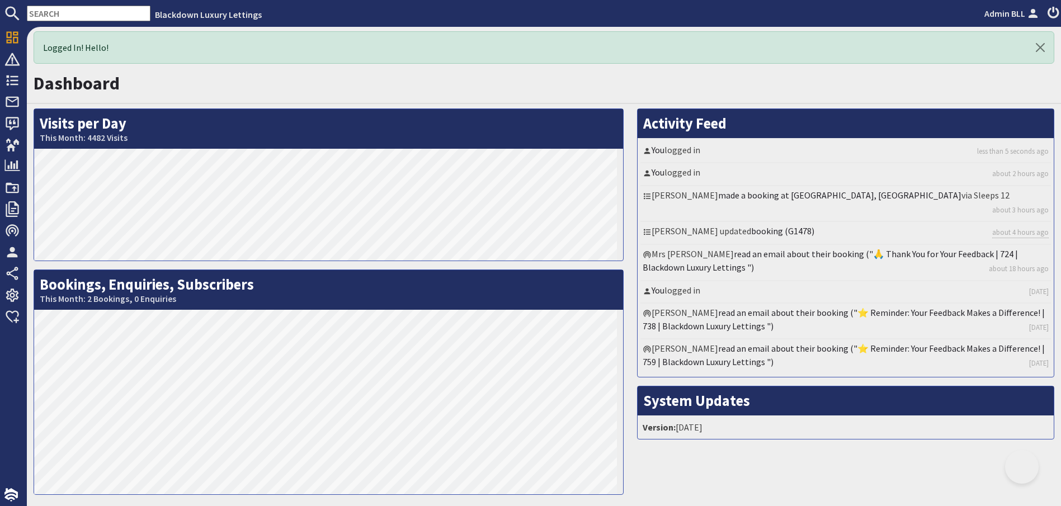  What do you see at coordinates (544, 48) in the screenshot?
I see `div: Logged In! Hello!` at bounding box center [544, 48].